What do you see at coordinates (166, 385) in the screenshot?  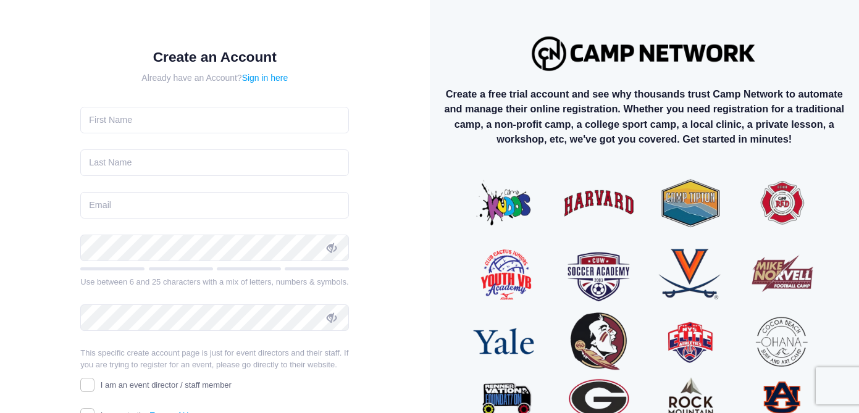 I see `span: I am an event director / staff member` at bounding box center [166, 385].